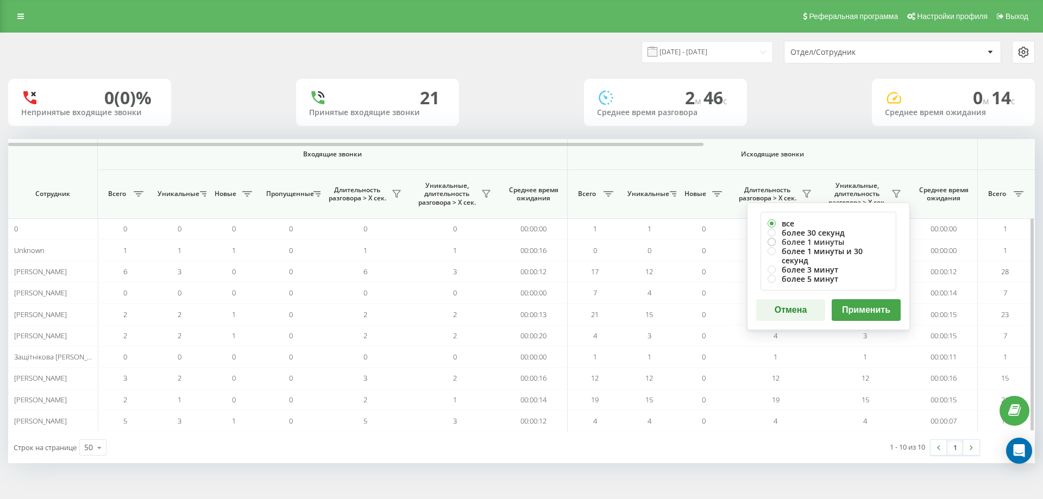 The width and height of the screenshot is (1043, 499). What do you see at coordinates (533, 293) in the screenshot?
I see `td: 00:00:00` at bounding box center [533, 293].